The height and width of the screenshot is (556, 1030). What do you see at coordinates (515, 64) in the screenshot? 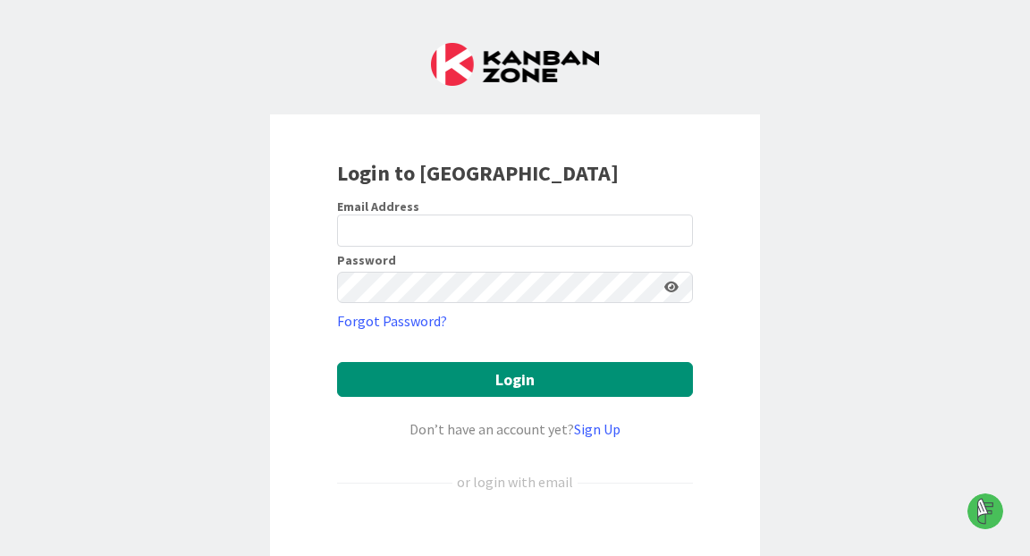
I see `img: Kanban Zone` at bounding box center [515, 64].